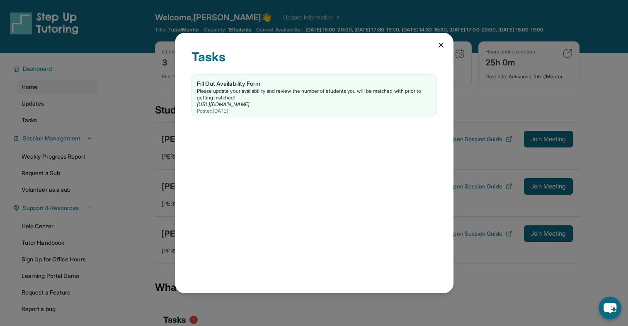 This screenshot has width=628, height=326. I want to click on div: Fill Out Availability Form, so click(314, 84).